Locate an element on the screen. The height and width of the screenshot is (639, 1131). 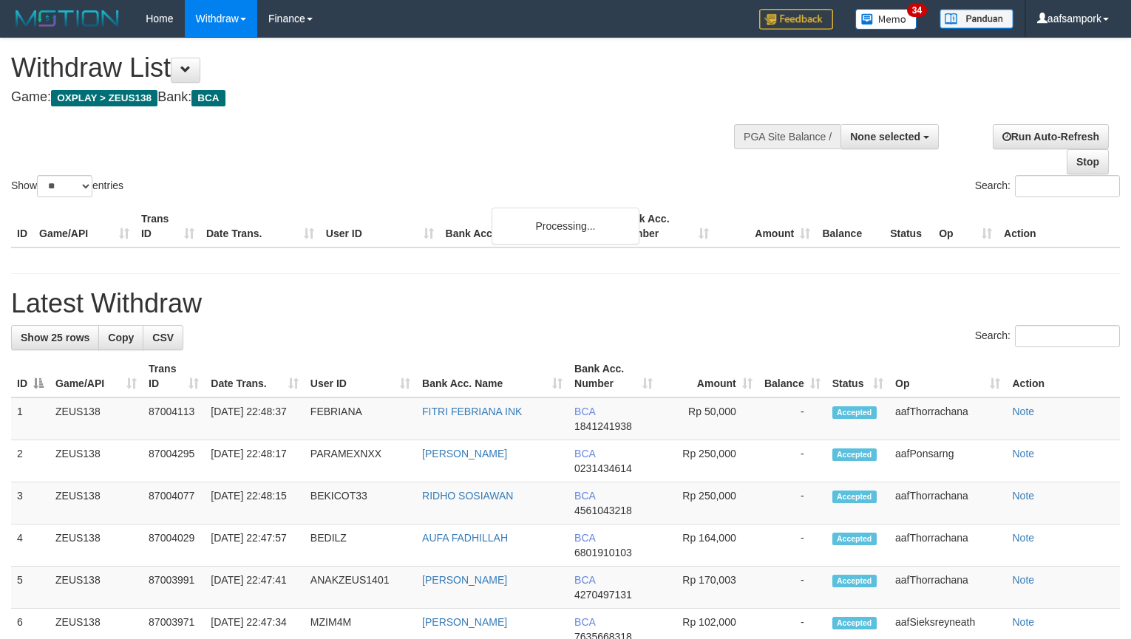
a: Copy is located at coordinates (120, 338).